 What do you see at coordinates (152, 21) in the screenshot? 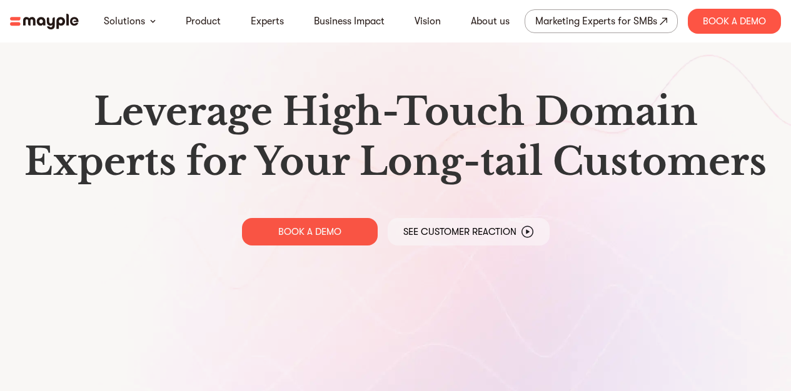
I see `img: arrow-down` at bounding box center [152, 21].